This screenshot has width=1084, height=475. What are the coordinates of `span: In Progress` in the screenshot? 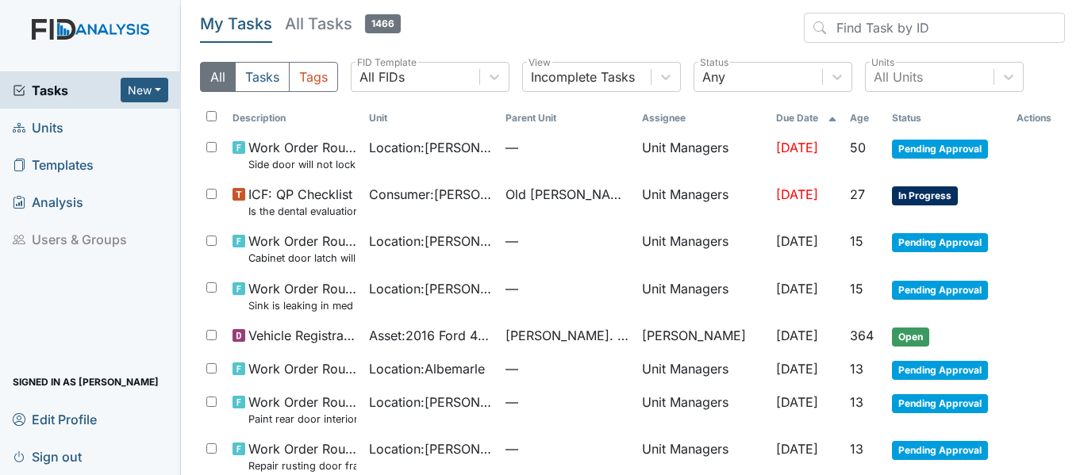 It's located at (924, 196).